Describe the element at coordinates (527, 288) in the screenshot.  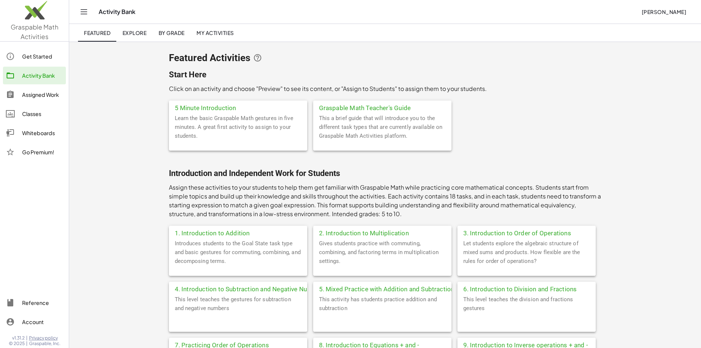
I see `div: 6. Introduction to Division and Fractions` at that location.